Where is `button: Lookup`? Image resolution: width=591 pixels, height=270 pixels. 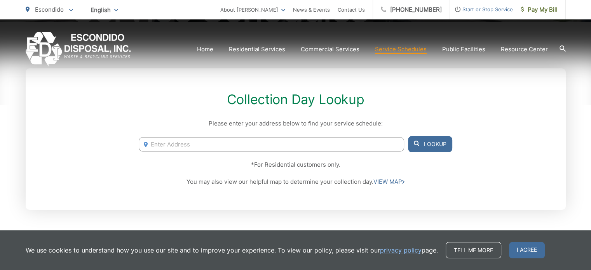
button: Lookup is located at coordinates (430, 144).